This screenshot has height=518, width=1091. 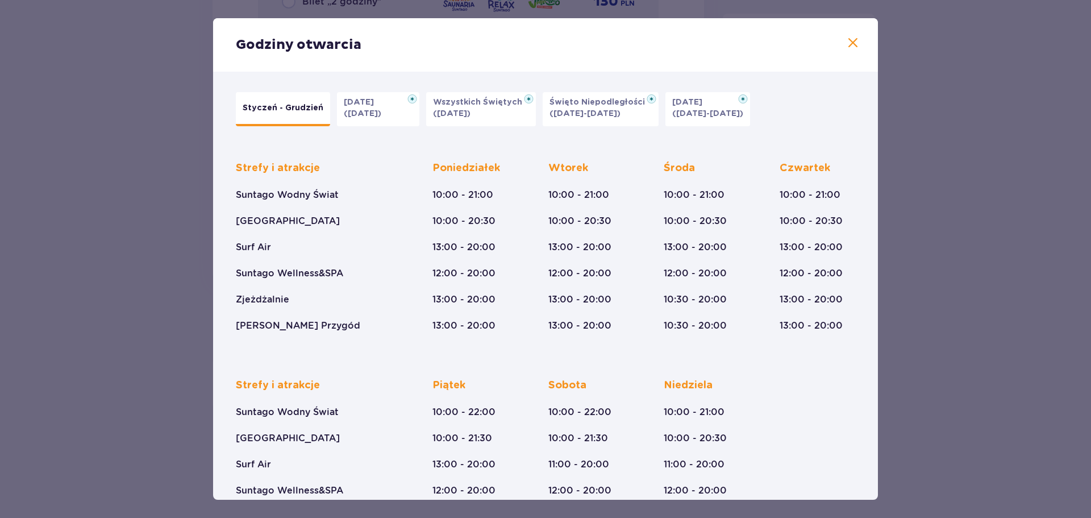 I want to click on p: Godziny otwarcia, so click(x=298, y=45).